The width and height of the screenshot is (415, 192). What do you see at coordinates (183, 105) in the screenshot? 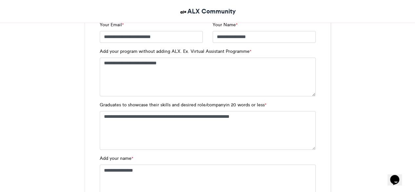
I see `label: Graduates to showcase their skills and desired role/companyin 20 words or less` at bounding box center [183, 105].